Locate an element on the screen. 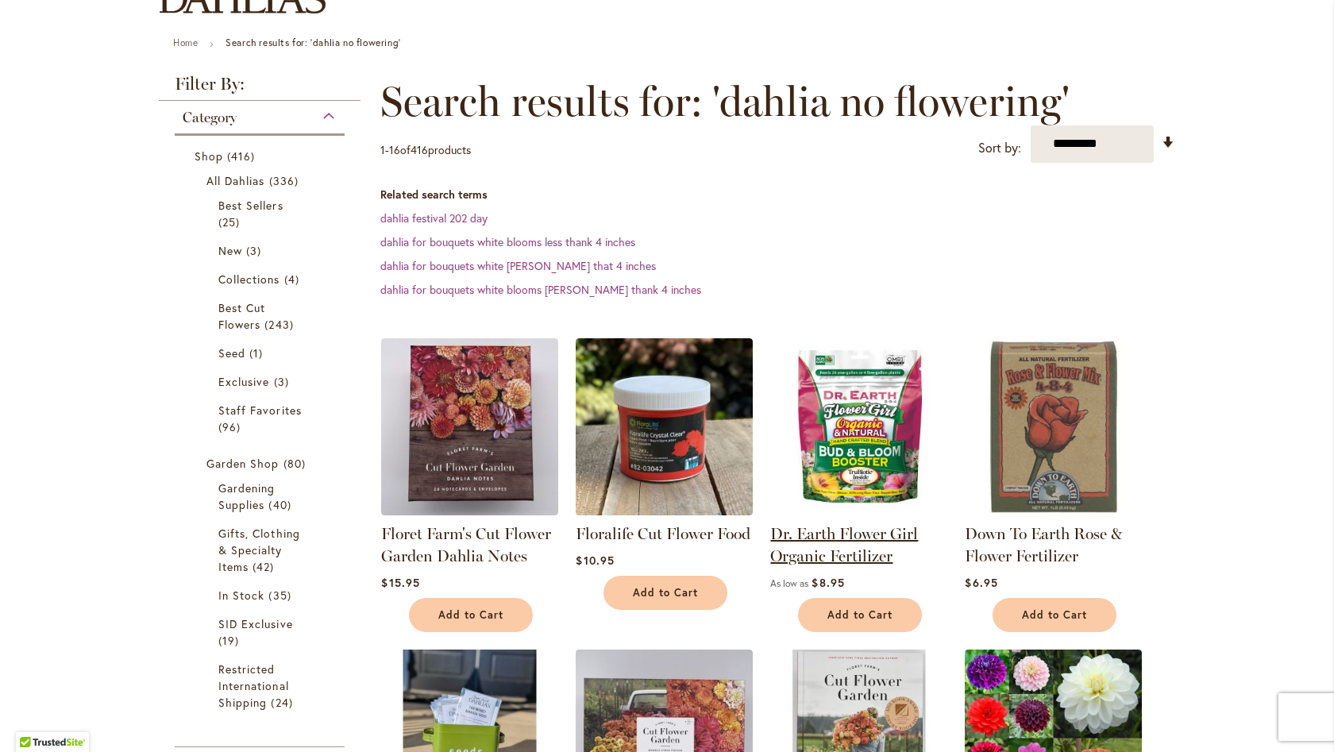  span: 42 is located at coordinates (265, 566).